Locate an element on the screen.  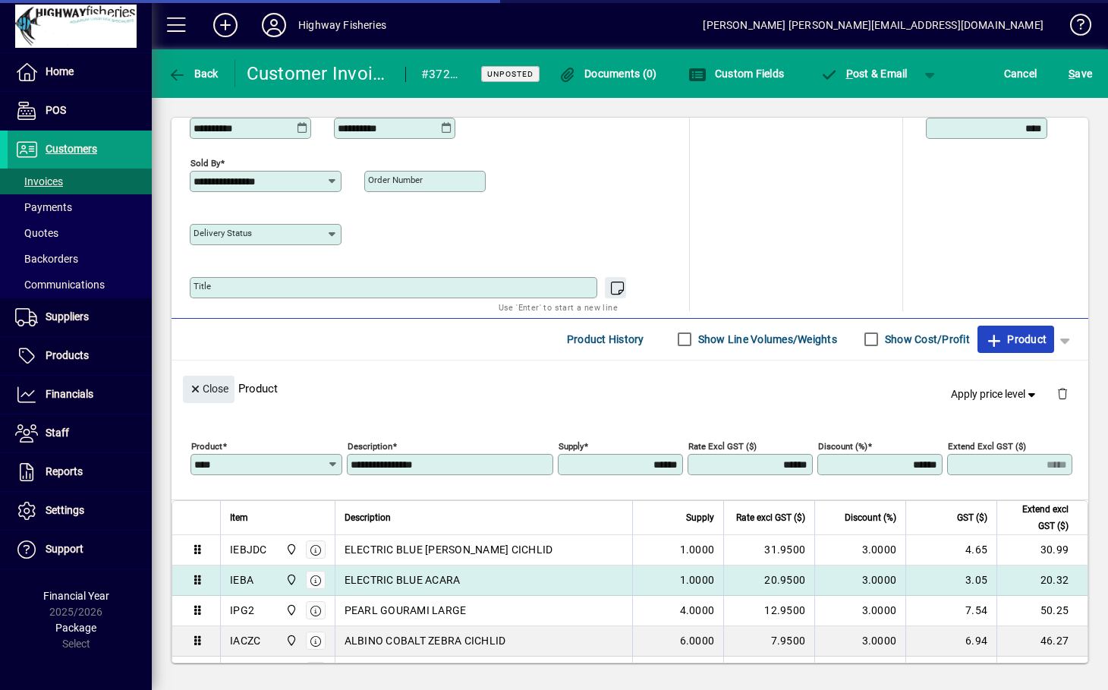
button: Documents (0) is located at coordinates (608, 74).